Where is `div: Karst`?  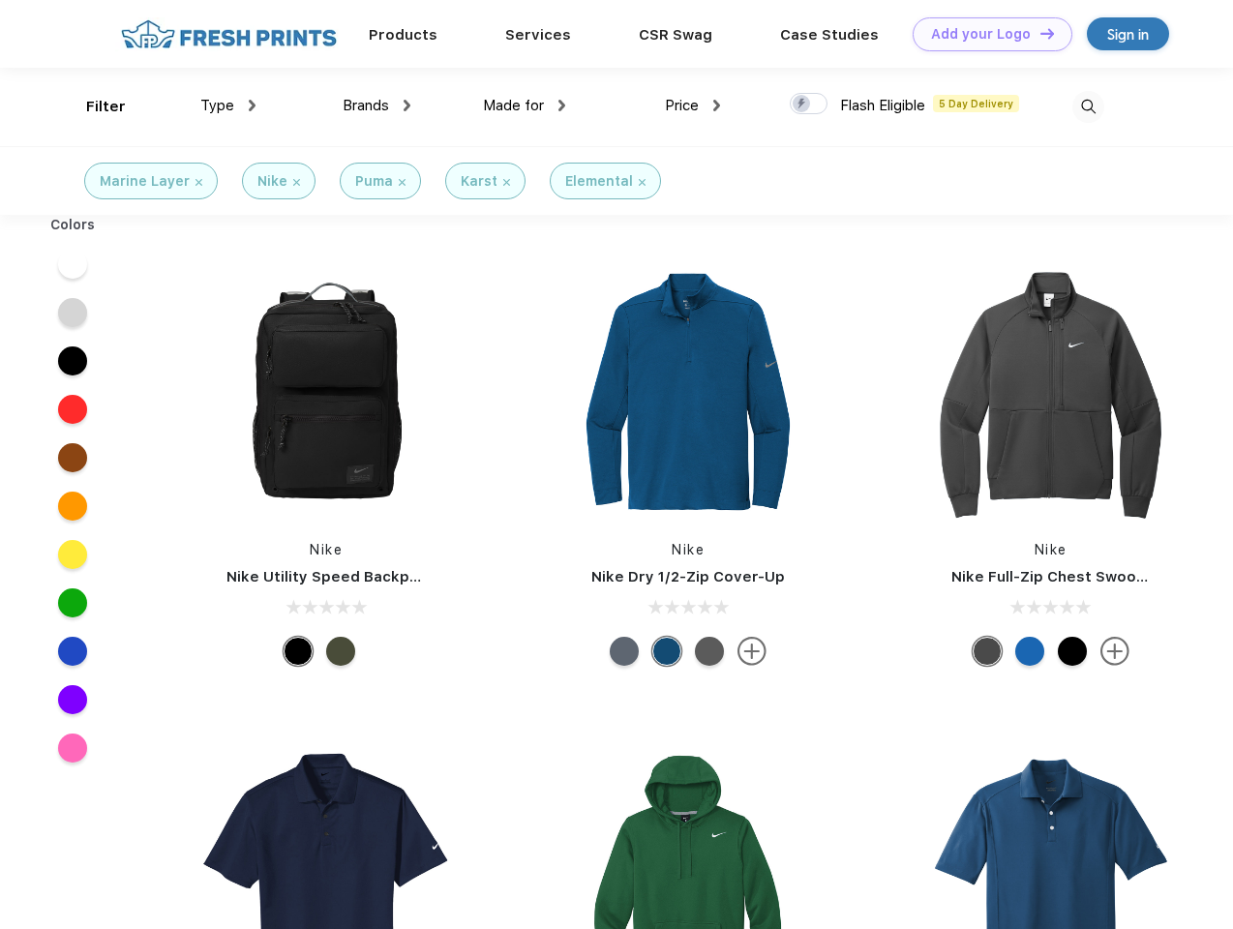 div: Karst is located at coordinates (479, 181).